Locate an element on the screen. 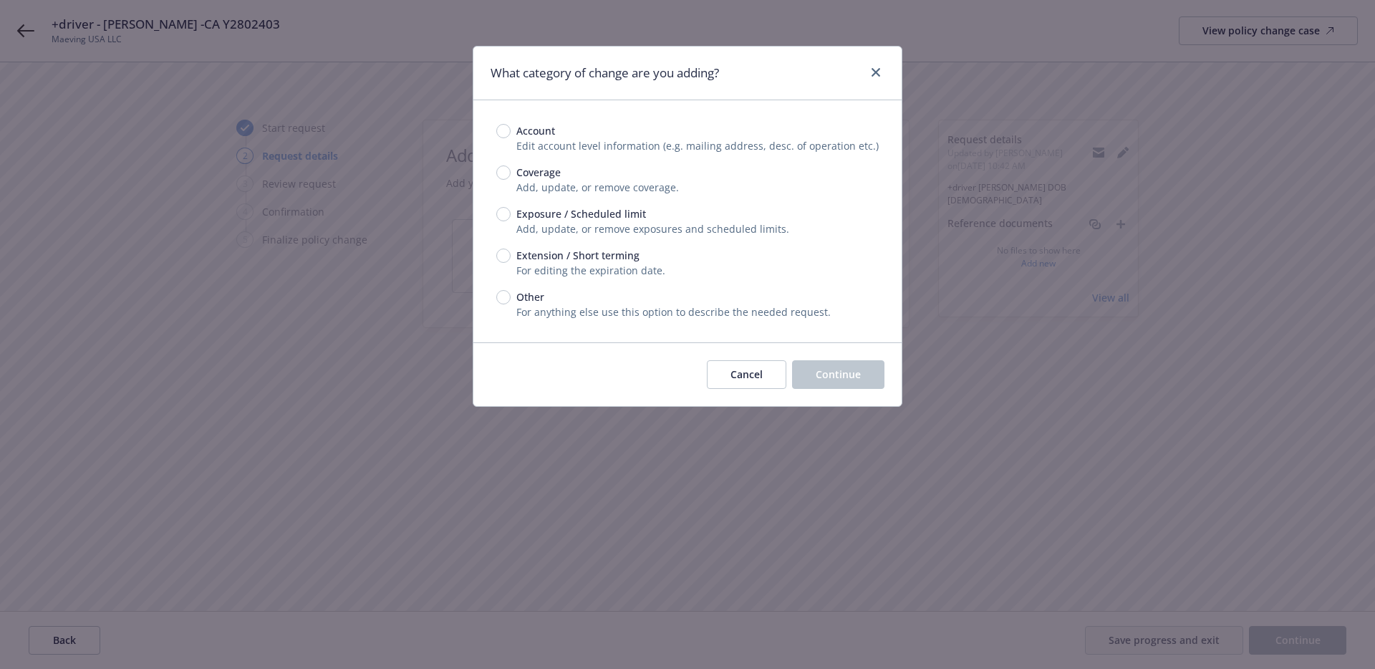  span: For anything else use this option to describe the needed request. is located at coordinates (673, 312).